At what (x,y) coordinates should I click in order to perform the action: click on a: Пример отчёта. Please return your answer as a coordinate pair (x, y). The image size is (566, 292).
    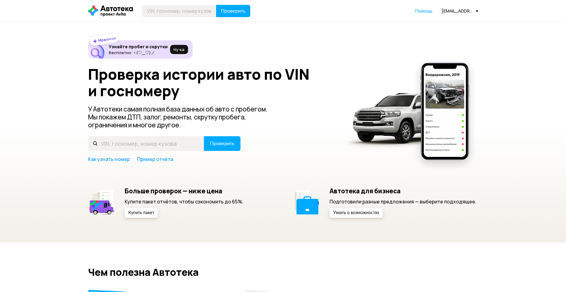
    Looking at the image, I should click on (155, 159).